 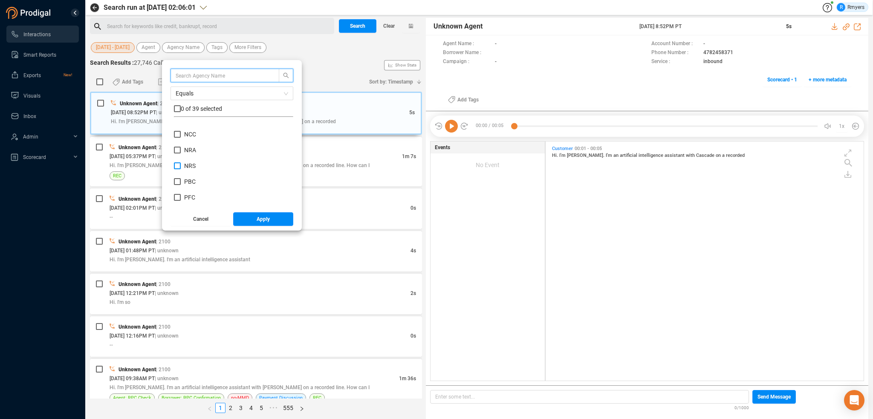 What do you see at coordinates (413, 208) in the screenshot?
I see `span: 0s` at bounding box center [413, 208].